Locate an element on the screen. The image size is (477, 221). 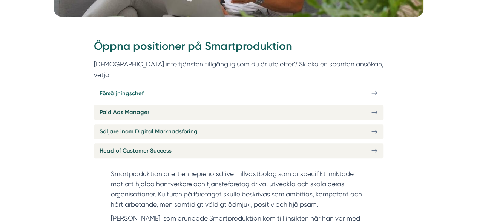
span: Paid Ads Manager is located at coordinates (125, 112).